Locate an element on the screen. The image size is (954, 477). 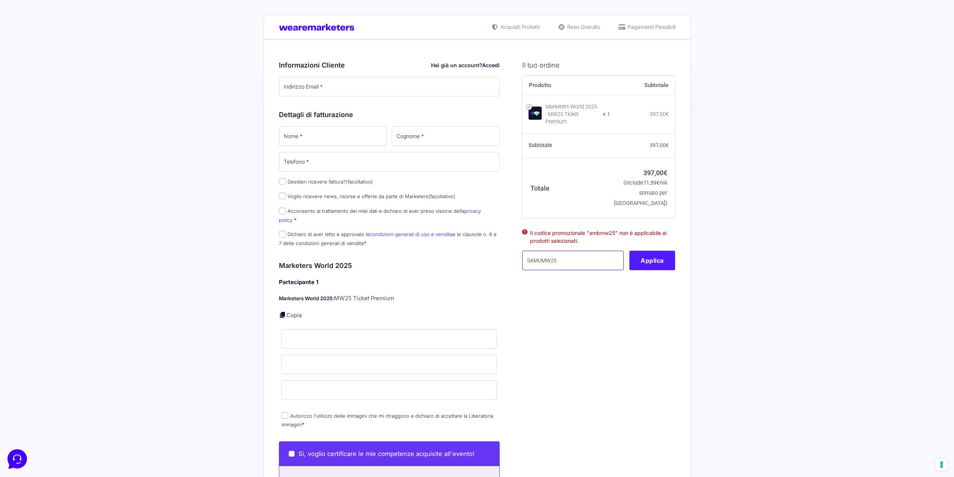
th: Prodotto is located at coordinates (566, 85).